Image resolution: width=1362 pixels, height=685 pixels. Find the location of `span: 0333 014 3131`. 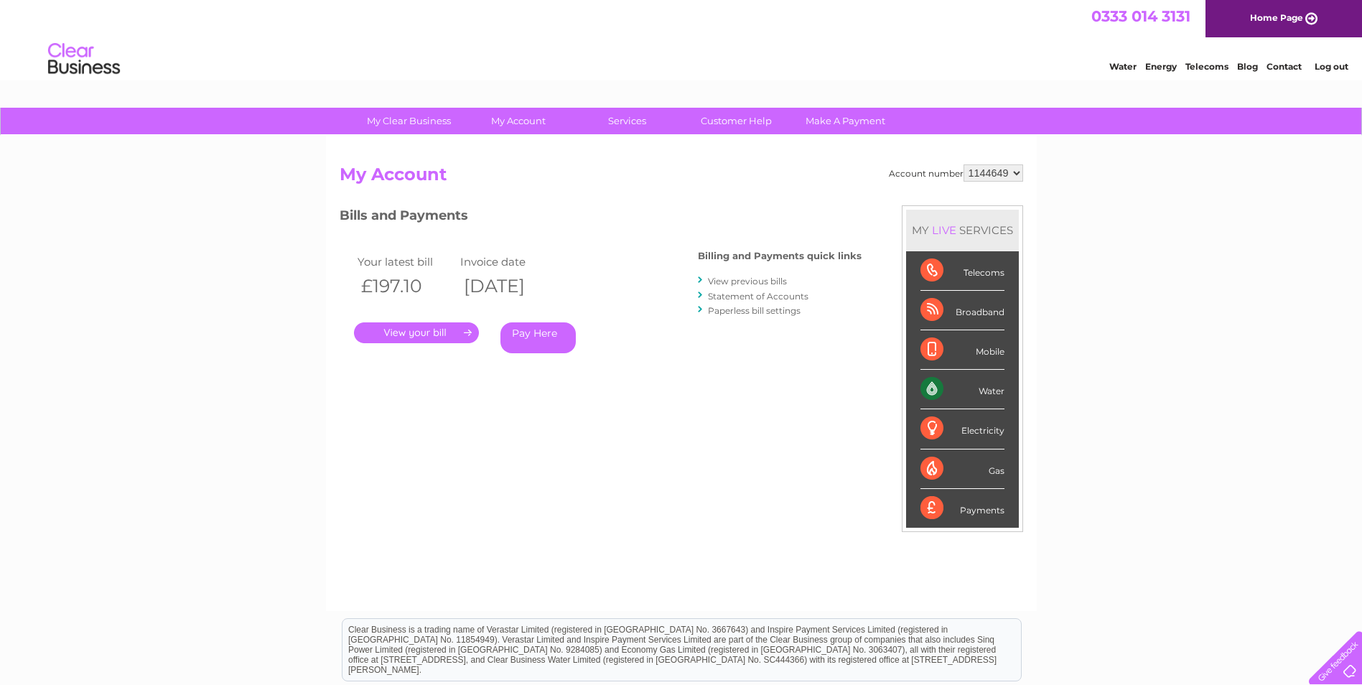

span: 0333 014 3131 is located at coordinates (1140, 16).